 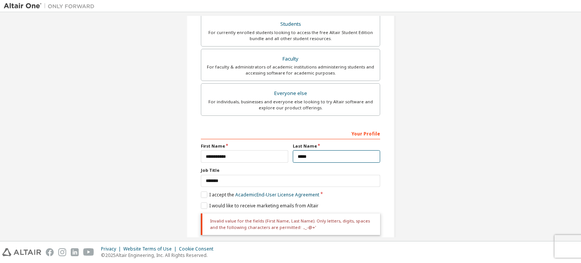 What do you see at coordinates (198, 249) in the screenshot?
I see `div: Cookie Consent` at bounding box center [198, 249].